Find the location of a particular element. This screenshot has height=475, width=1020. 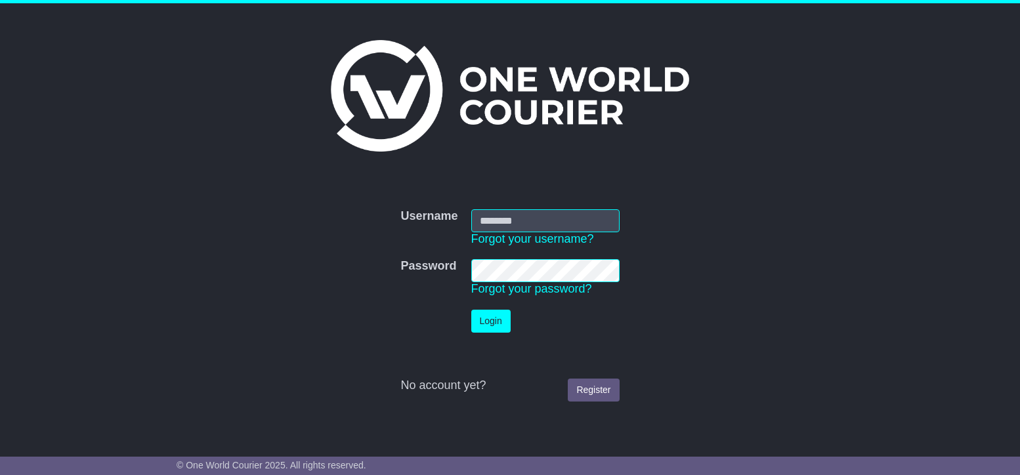

div: No account yet? is located at coordinates (509, 386).